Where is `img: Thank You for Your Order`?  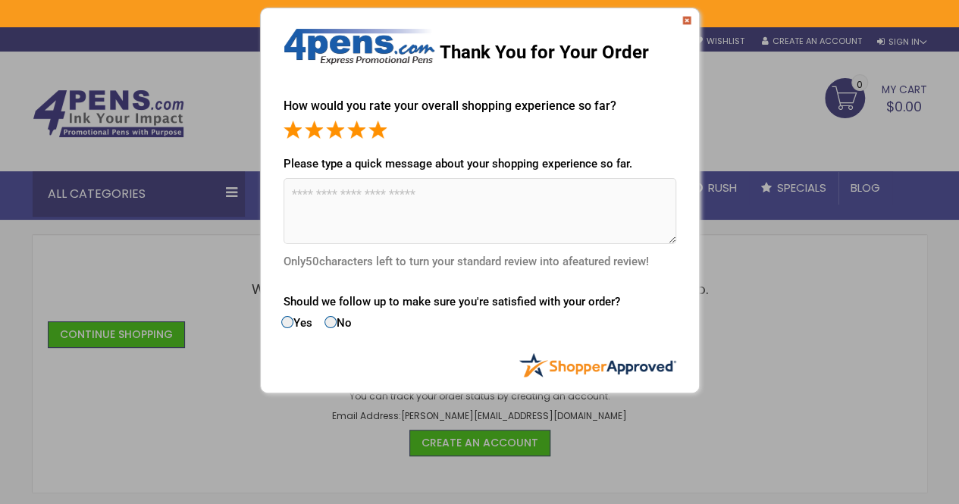 img: Thank You for Your Order is located at coordinates (359, 48).